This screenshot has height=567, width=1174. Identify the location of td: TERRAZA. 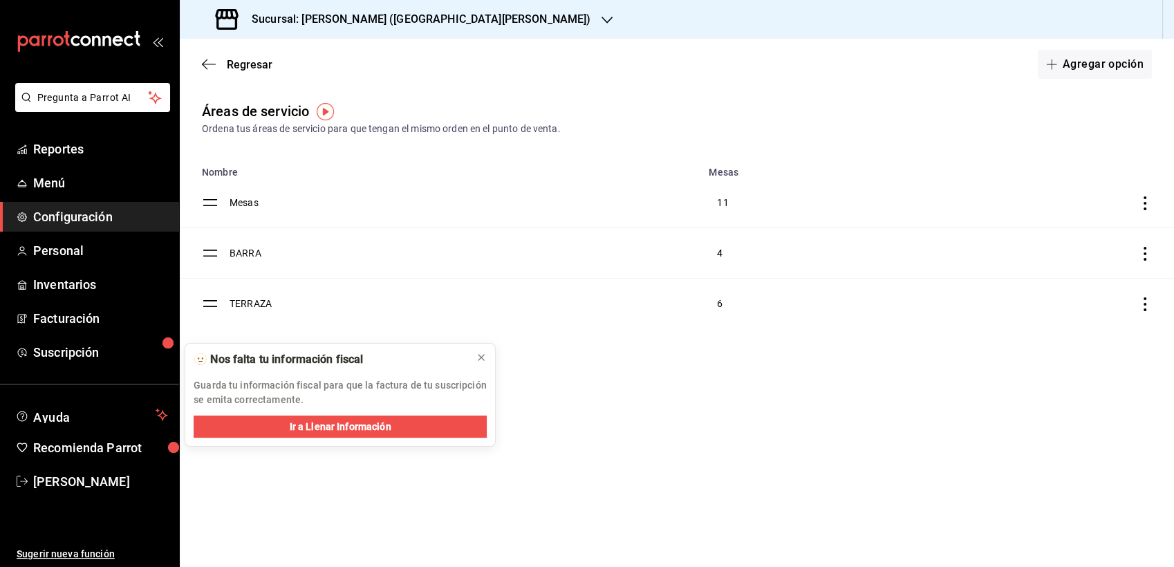
(465, 304).